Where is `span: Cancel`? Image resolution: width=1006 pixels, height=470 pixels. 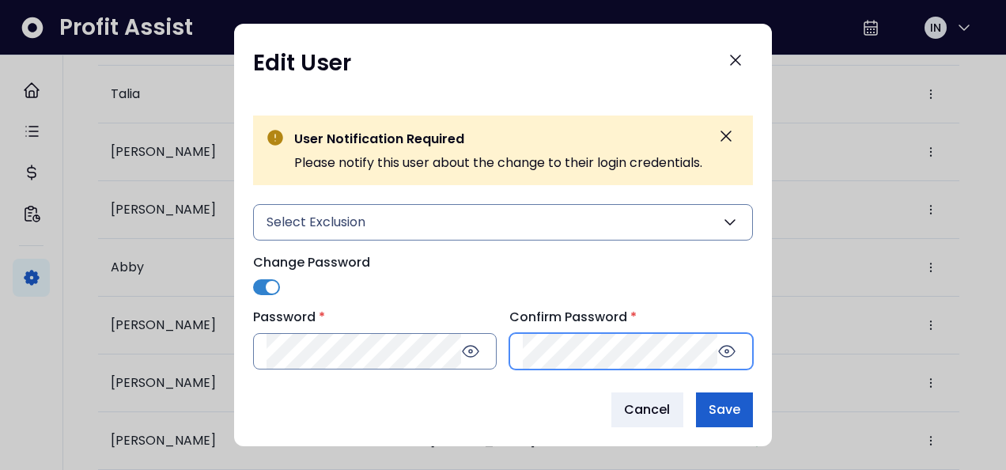 span: Cancel is located at coordinates (647, 410).